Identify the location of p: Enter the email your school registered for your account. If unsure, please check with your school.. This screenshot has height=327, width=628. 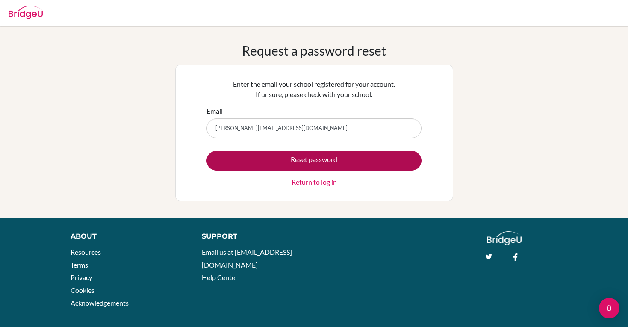
(314, 89).